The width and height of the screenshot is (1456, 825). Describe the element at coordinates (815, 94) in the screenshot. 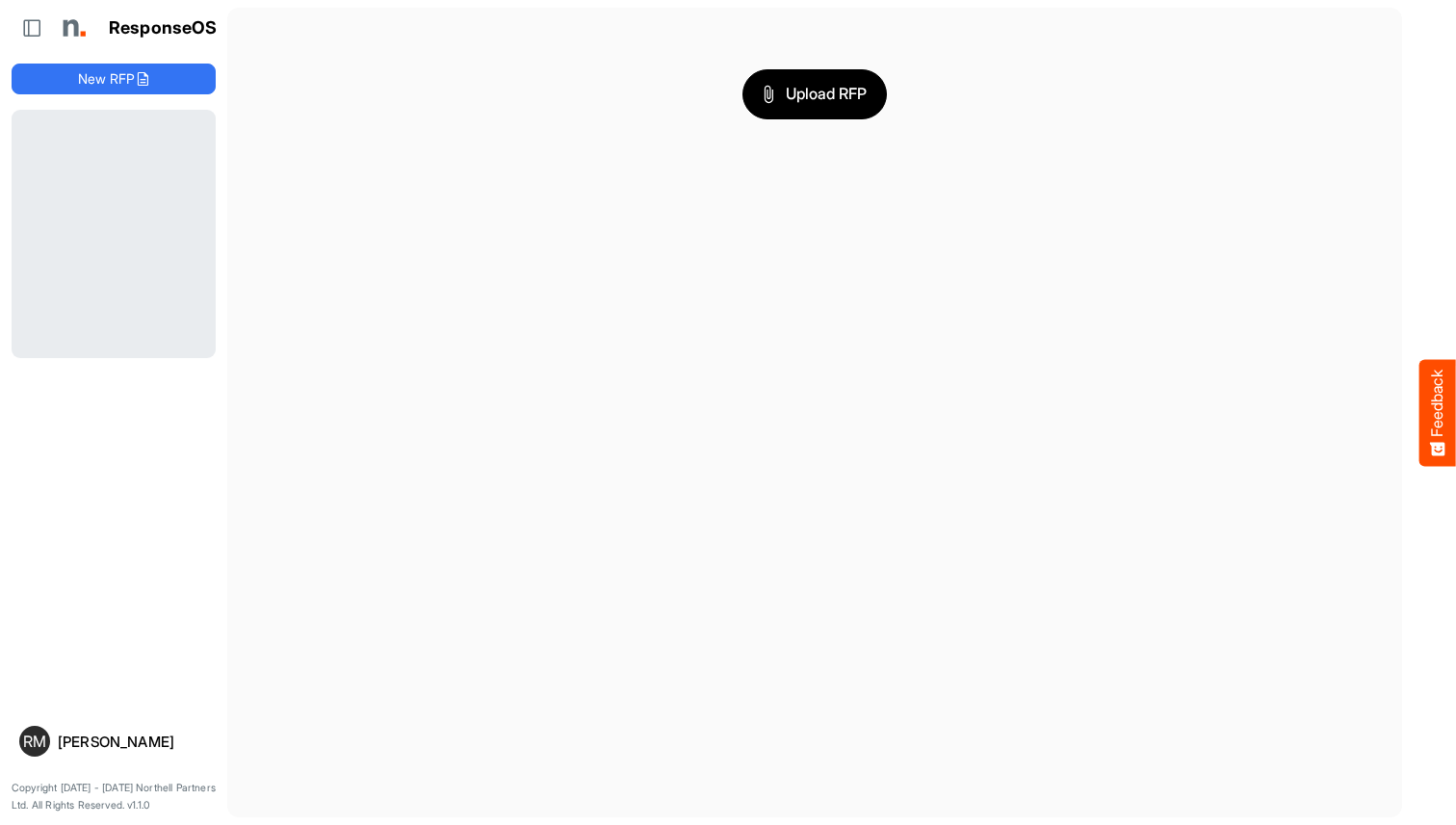

I see `span: Upload RFP` at that location.